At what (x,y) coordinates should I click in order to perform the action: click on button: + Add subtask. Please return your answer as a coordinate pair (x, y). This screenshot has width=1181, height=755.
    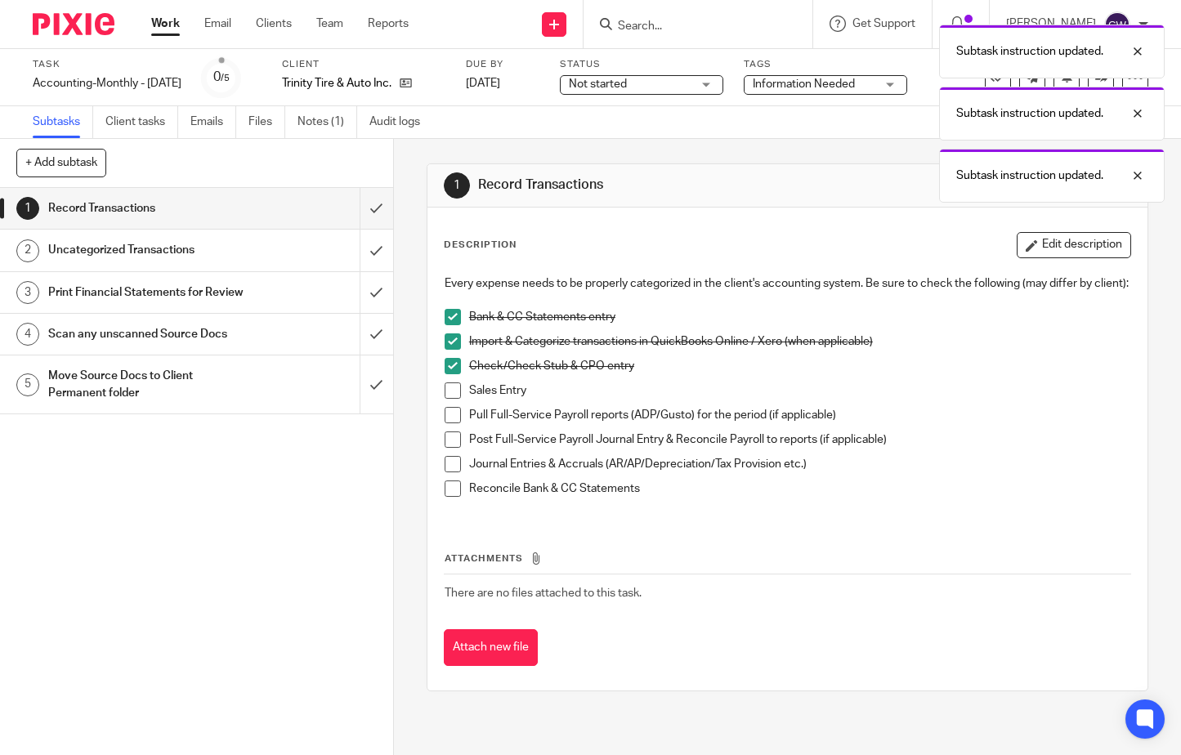
    Looking at the image, I should click on (61, 163).